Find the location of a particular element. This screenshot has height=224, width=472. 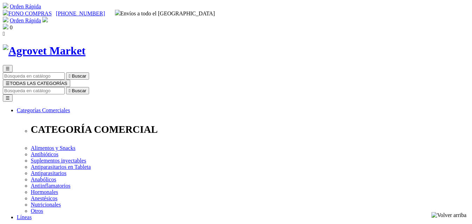

span: Otros is located at coordinates (37, 211).